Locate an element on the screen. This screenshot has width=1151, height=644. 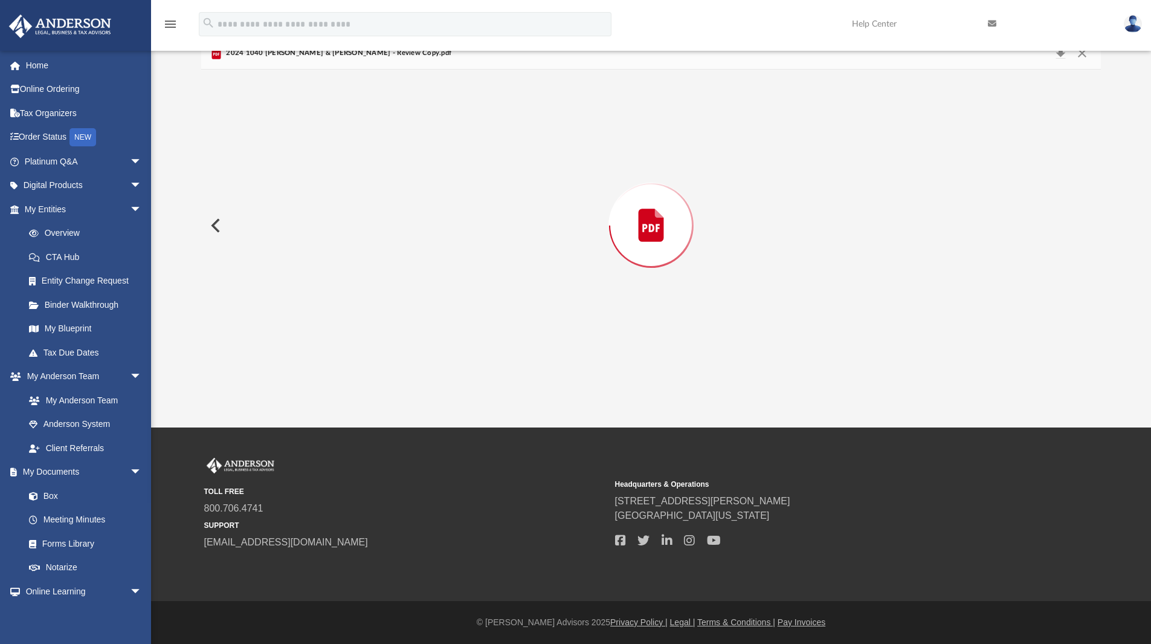
a: Notarize is located at coordinates (85, 567).